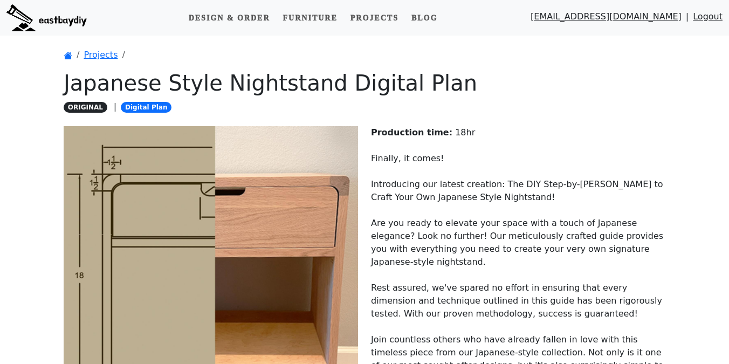 Image resolution: width=729 pixels, height=364 pixels. I want to click on p: Rest assured, we've spared no effort in ensuring that every dimension and technique outlined in t..., so click(518, 301).